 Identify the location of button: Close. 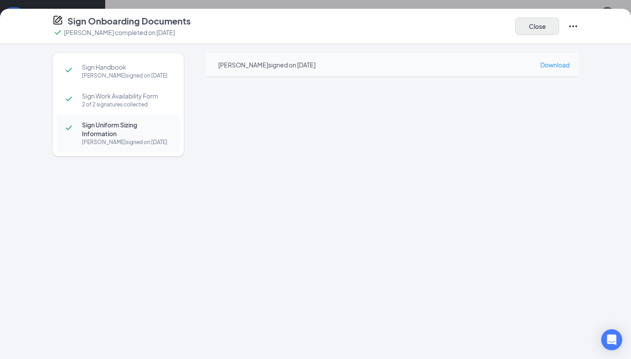
(537, 26).